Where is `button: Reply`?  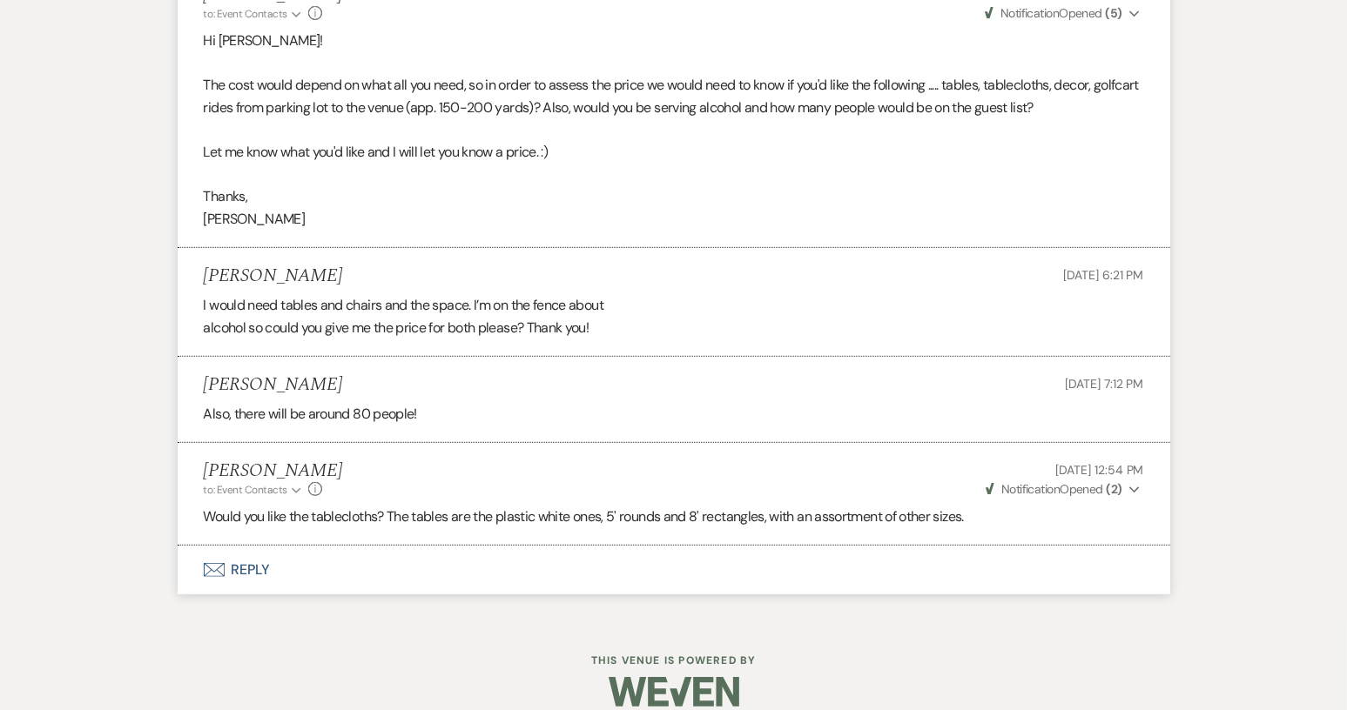
button: Reply is located at coordinates (674, 570).